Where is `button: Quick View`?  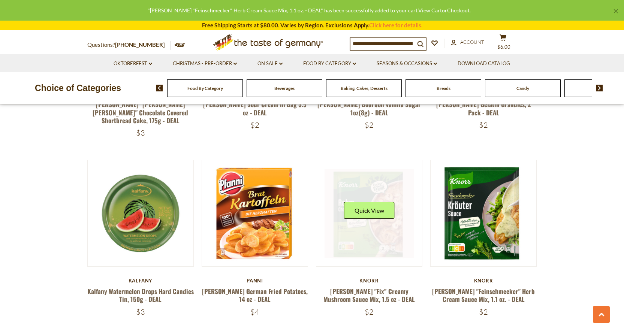 button: Quick View is located at coordinates (369, 210).